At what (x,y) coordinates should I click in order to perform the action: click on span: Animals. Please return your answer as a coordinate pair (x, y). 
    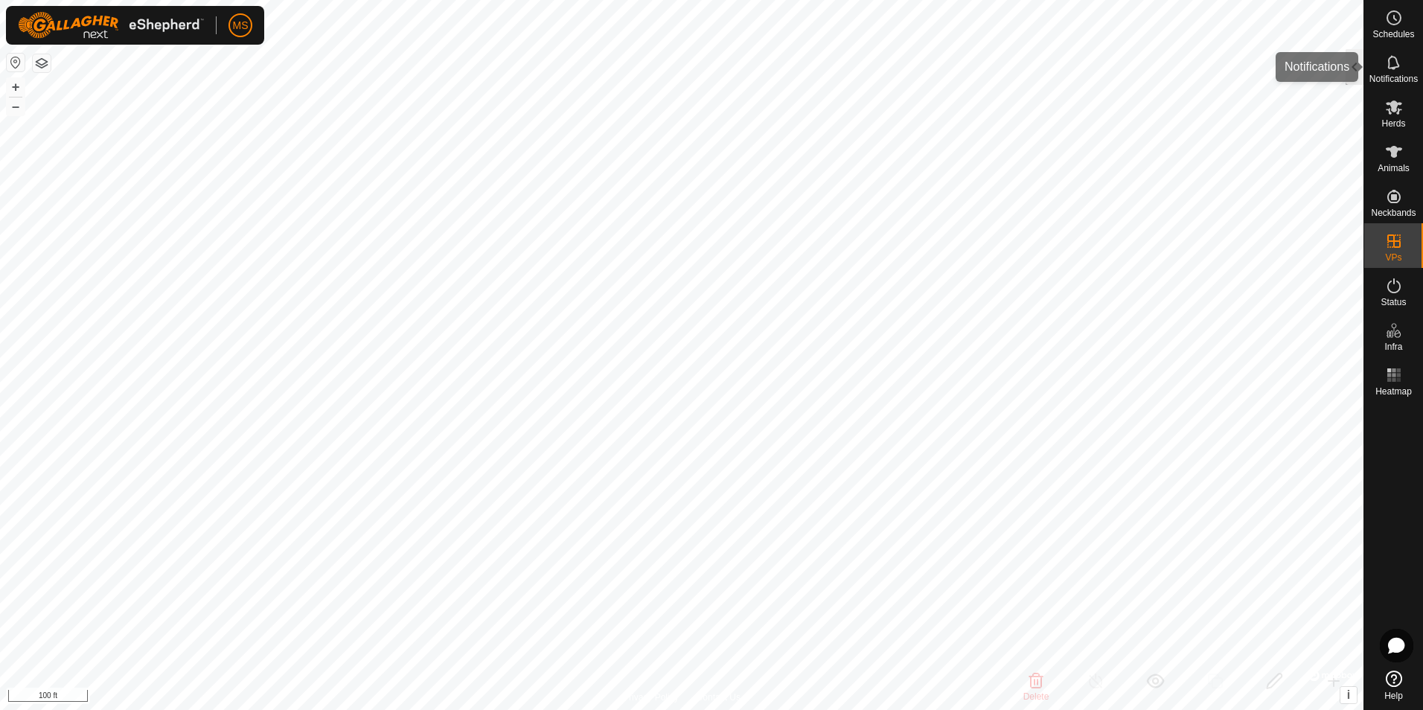
    Looking at the image, I should click on (1393, 168).